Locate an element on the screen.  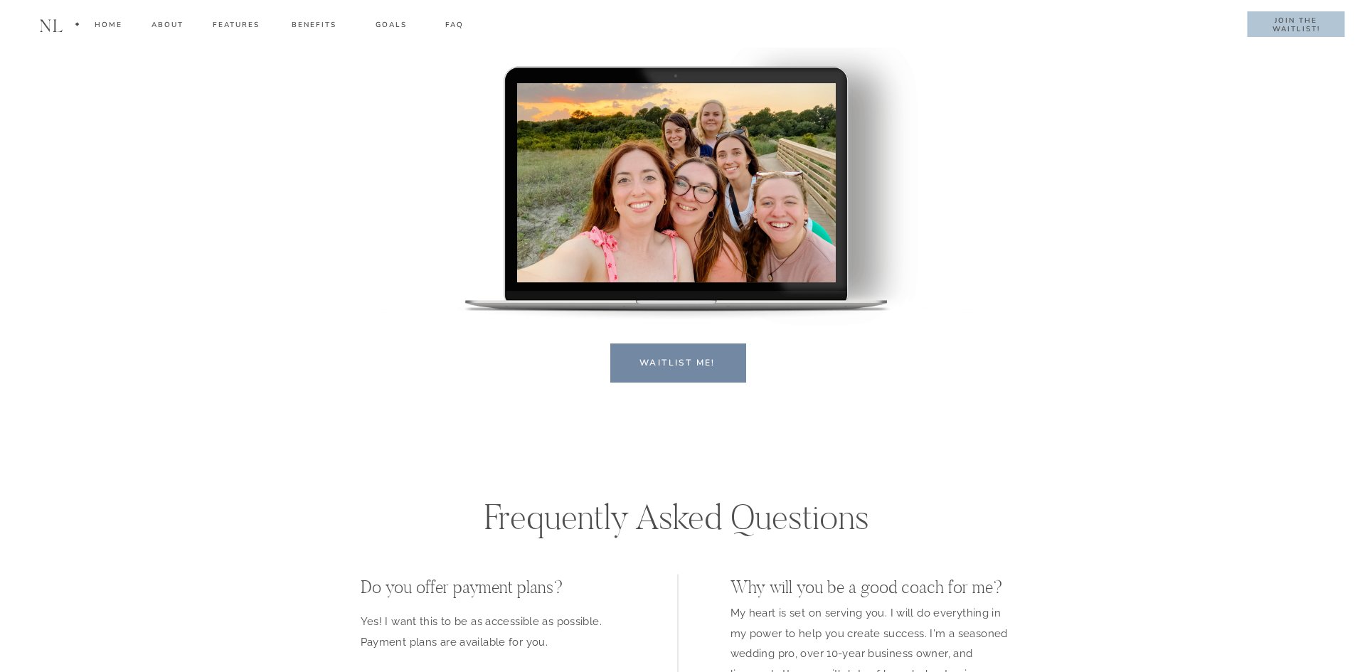
p: Yes! I want this to be as accessible as possible. Payment plans are available for you. is located at coordinates (500, 631).